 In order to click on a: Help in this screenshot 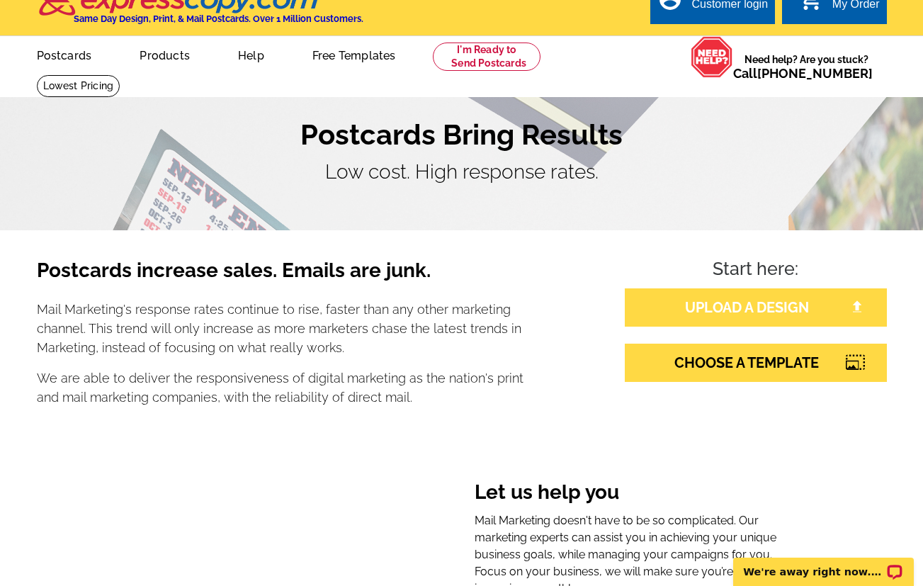, I will do `click(251, 54)`.